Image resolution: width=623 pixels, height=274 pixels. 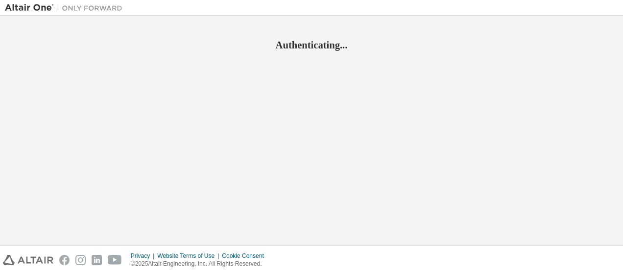 I want to click on img: linkedin.svg, so click(x=96, y=260).